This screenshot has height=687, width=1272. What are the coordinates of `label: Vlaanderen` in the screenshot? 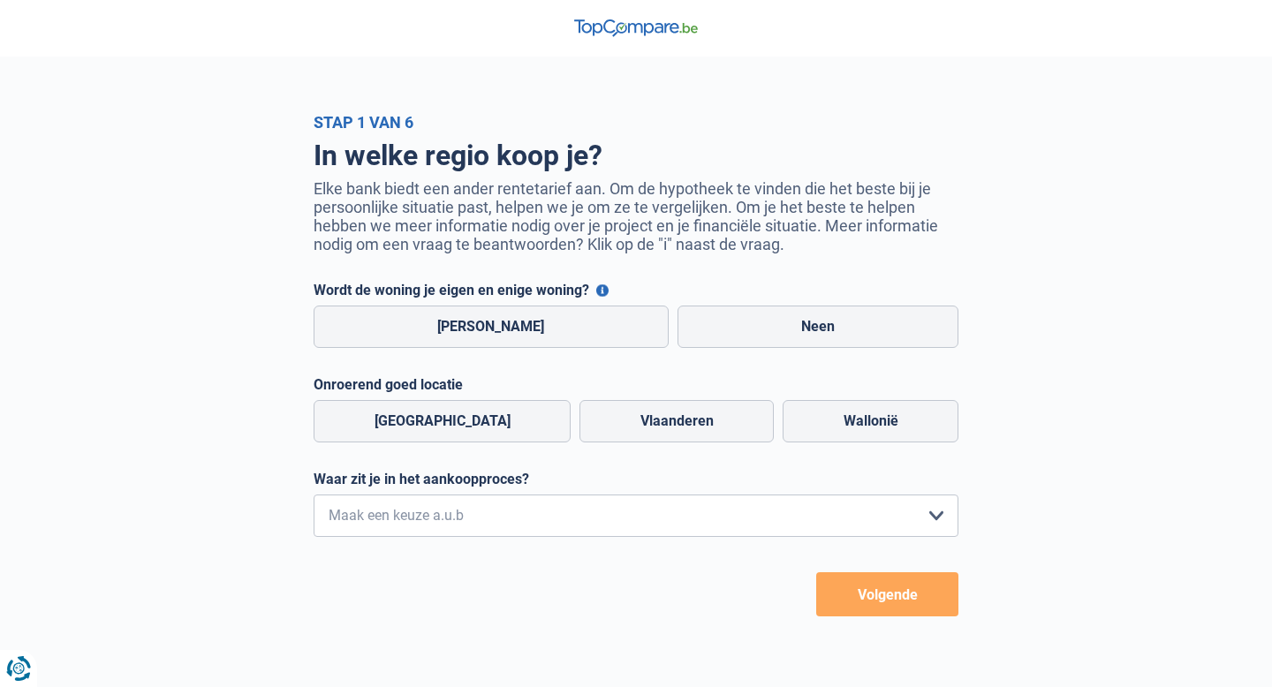 It's located at (676, 421).